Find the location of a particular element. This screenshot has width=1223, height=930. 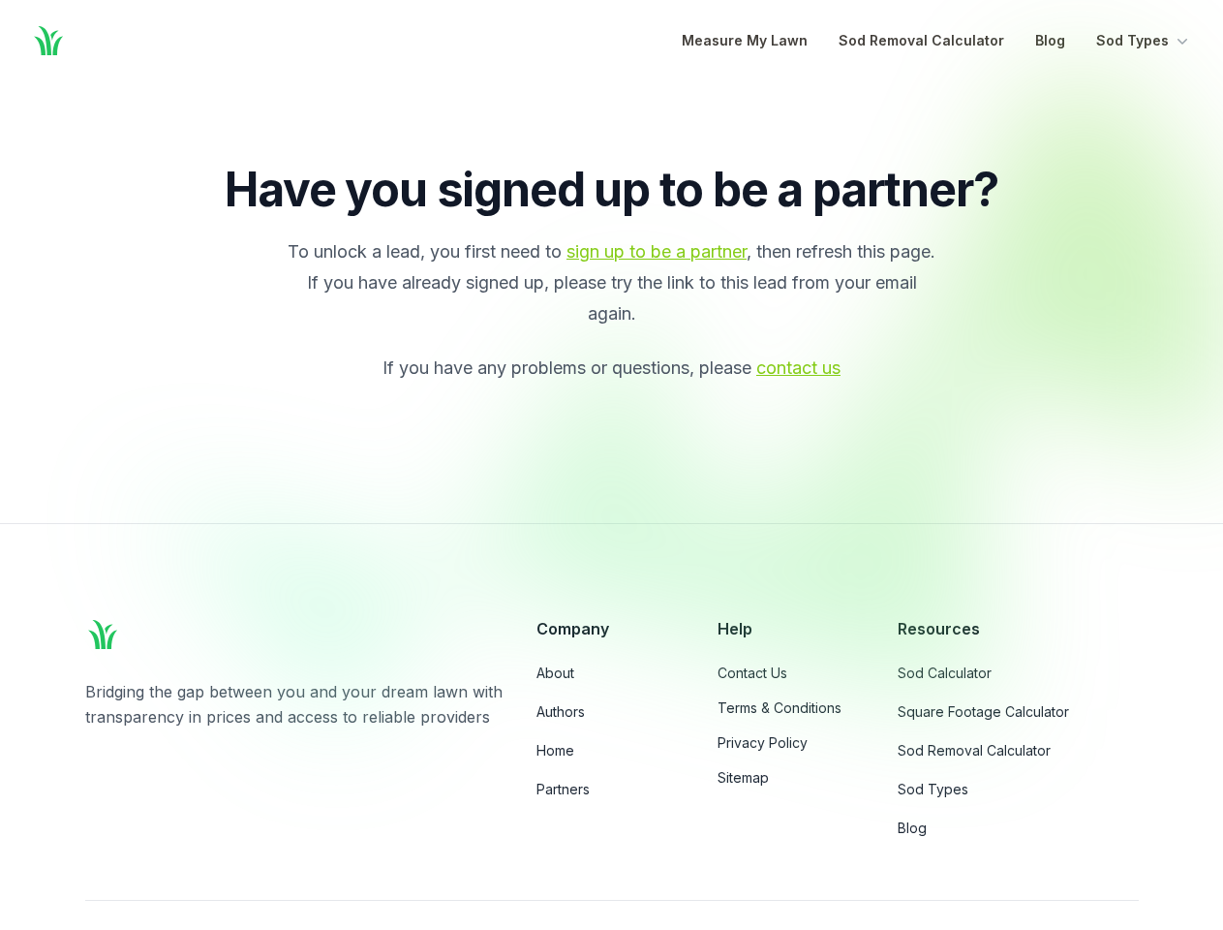

a: sign up to be a partner is located at coordinates (657, 251).